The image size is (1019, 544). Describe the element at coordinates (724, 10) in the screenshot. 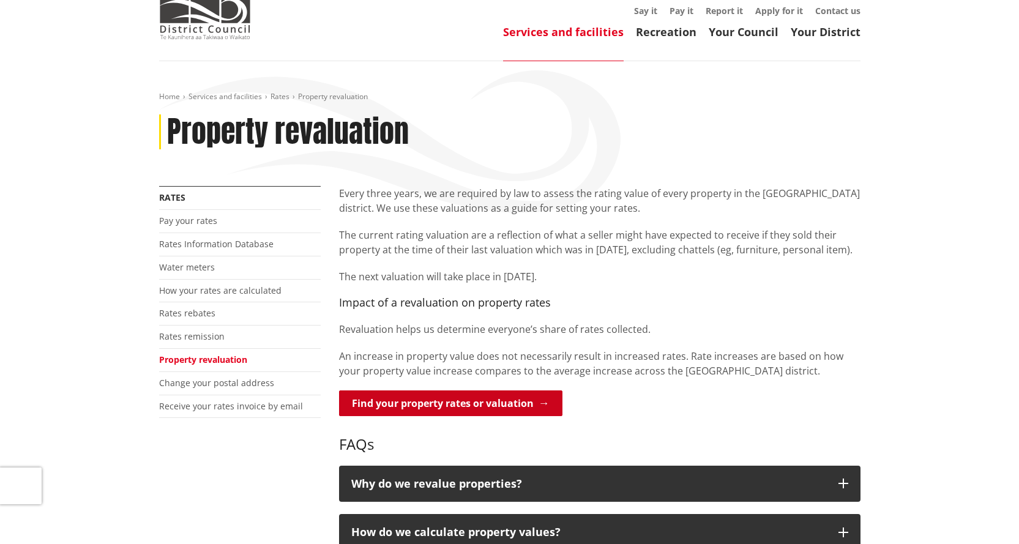

I see `a: Report it` at that location.